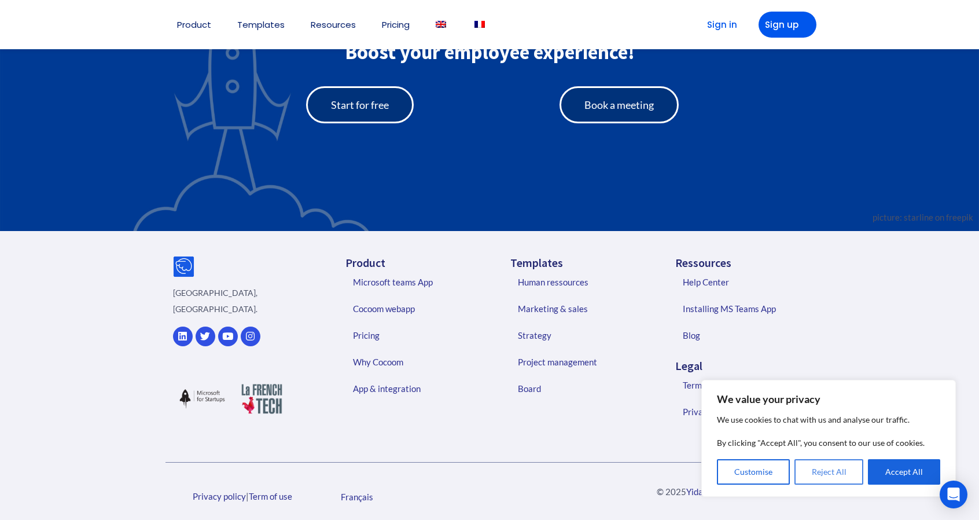 The height and width of the screenshot is (520, 979). I want to click on h5: Ressources, so click(747, 263).